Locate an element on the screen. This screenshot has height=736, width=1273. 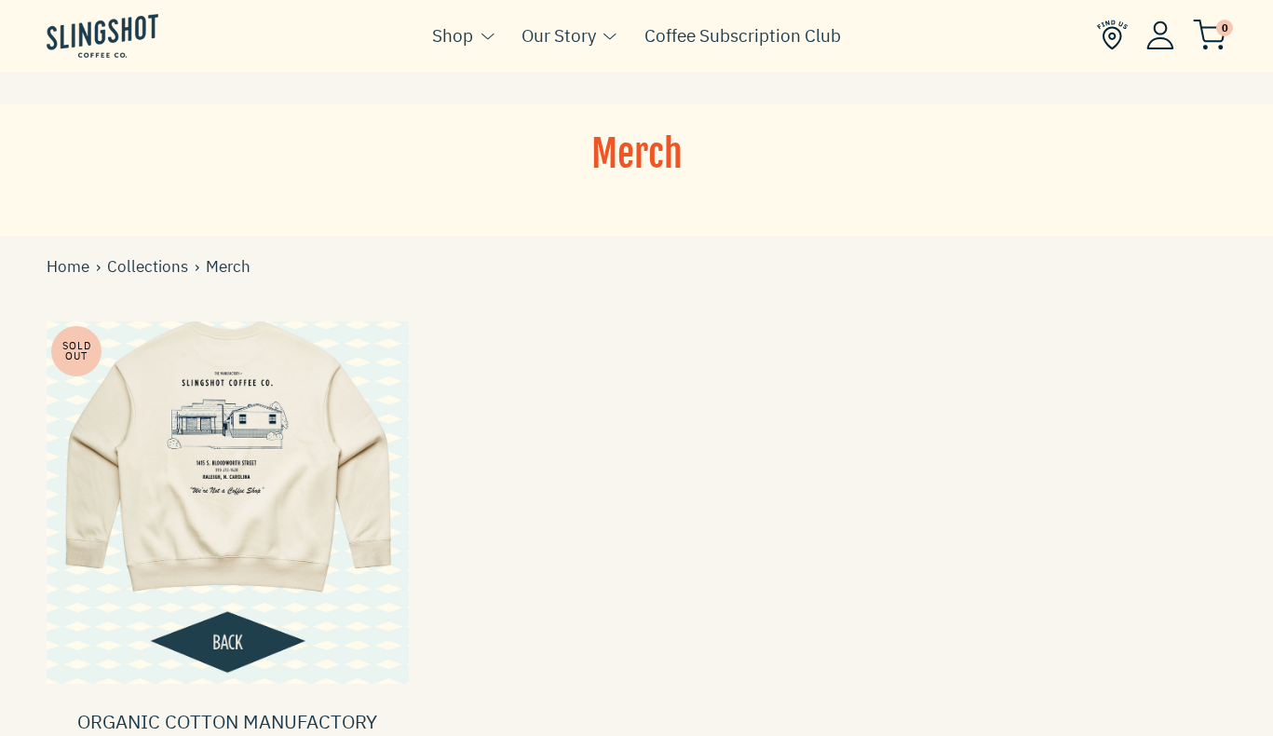
a: Shop is located at coordinates (453, 35).